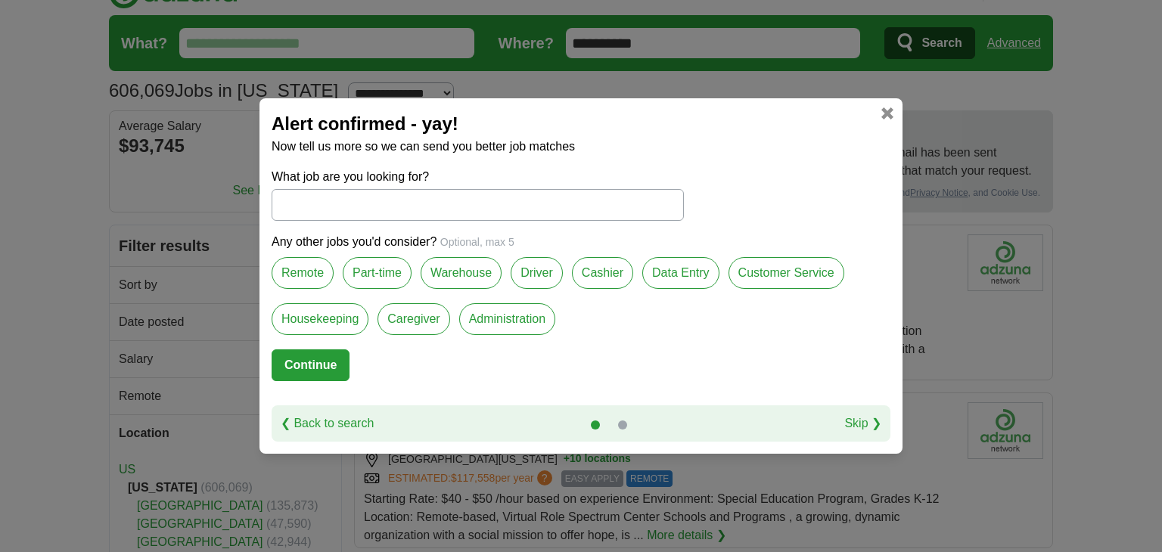 The height and width of the screenshot is (552, 1162). Describe the element at coordinates (461, 273) in the screenshot. I see `label: Warehouse` at that location.